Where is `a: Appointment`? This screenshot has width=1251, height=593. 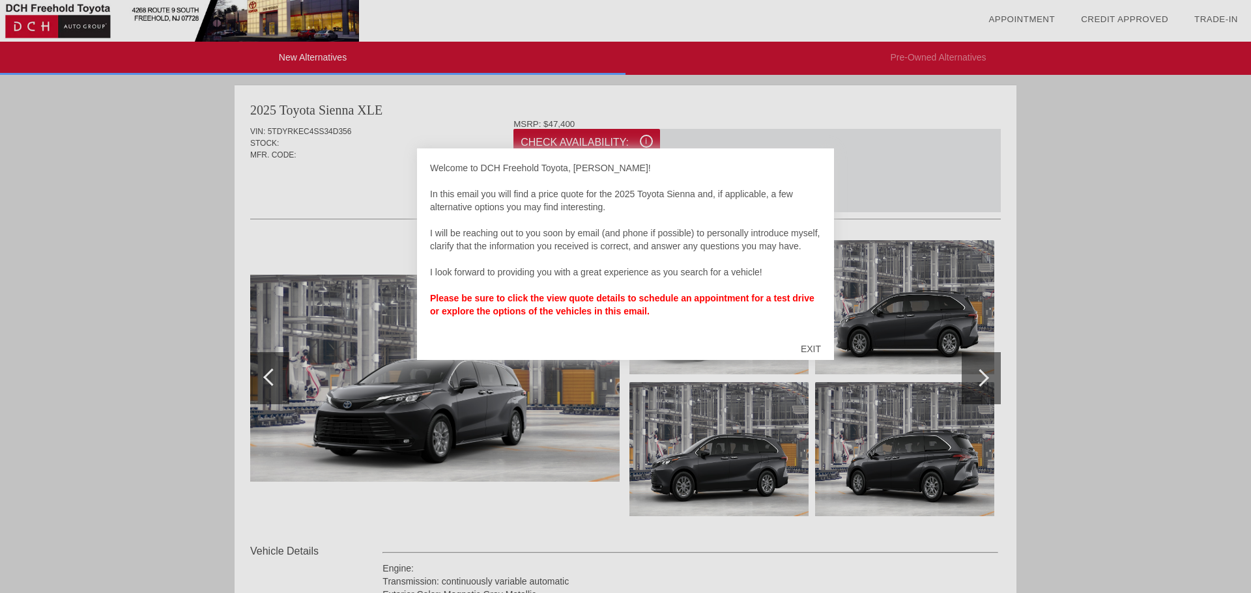
a: Appointment is located at coordinates (1021, 19).